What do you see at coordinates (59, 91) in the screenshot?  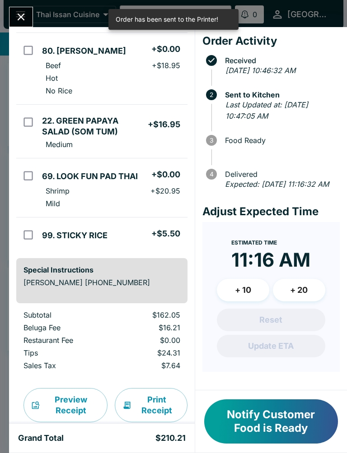 I see `p: No Rice` at bounding box center [59, 91].